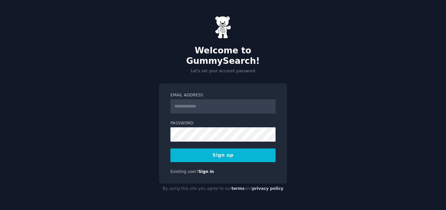 This screenshot has height=210, width=446. I want to click on a: privacy policy, so click(268, 189).